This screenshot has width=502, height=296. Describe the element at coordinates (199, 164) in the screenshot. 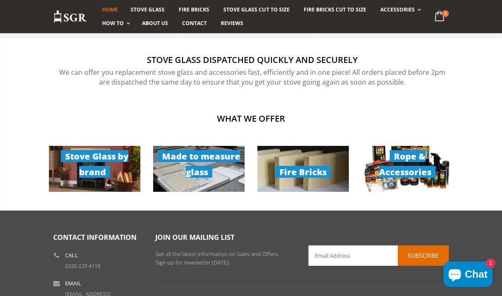

I see `span: Made to measure glass` at that location.